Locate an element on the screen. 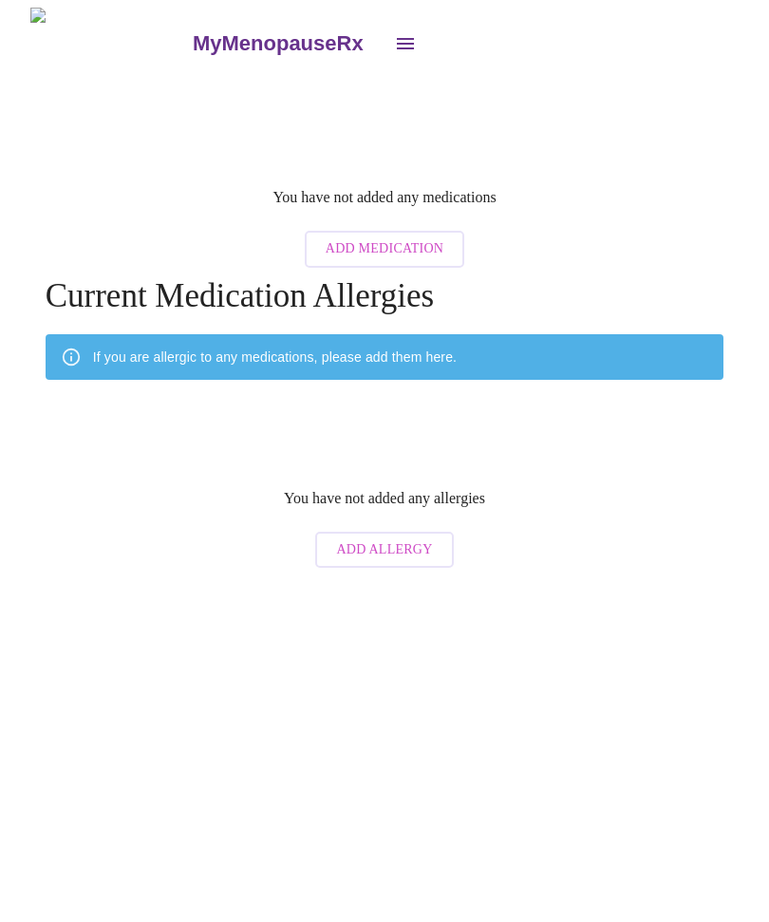 This screenshot has width=769, height=922. span: Add Medication is located at coordinates (385, 249).